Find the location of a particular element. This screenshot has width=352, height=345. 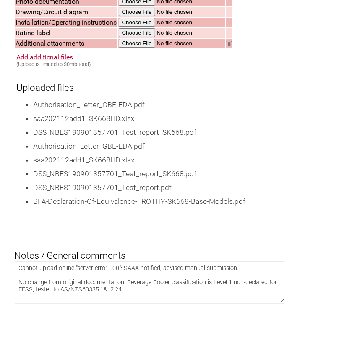

li: BFA-Declaration-Of-Equivalence-FROTHY-SK668-Base-Models.pdf is located at coordinates (185, 202).